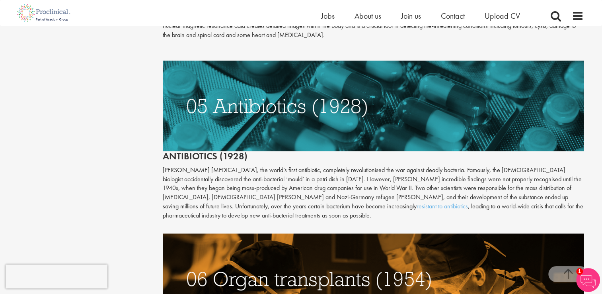 The width and height of the screenshot is (602, 294). What do you see at coordinates (368, 16) in the screenshot?
I see `span: About us` at bounding box center [368, 16].